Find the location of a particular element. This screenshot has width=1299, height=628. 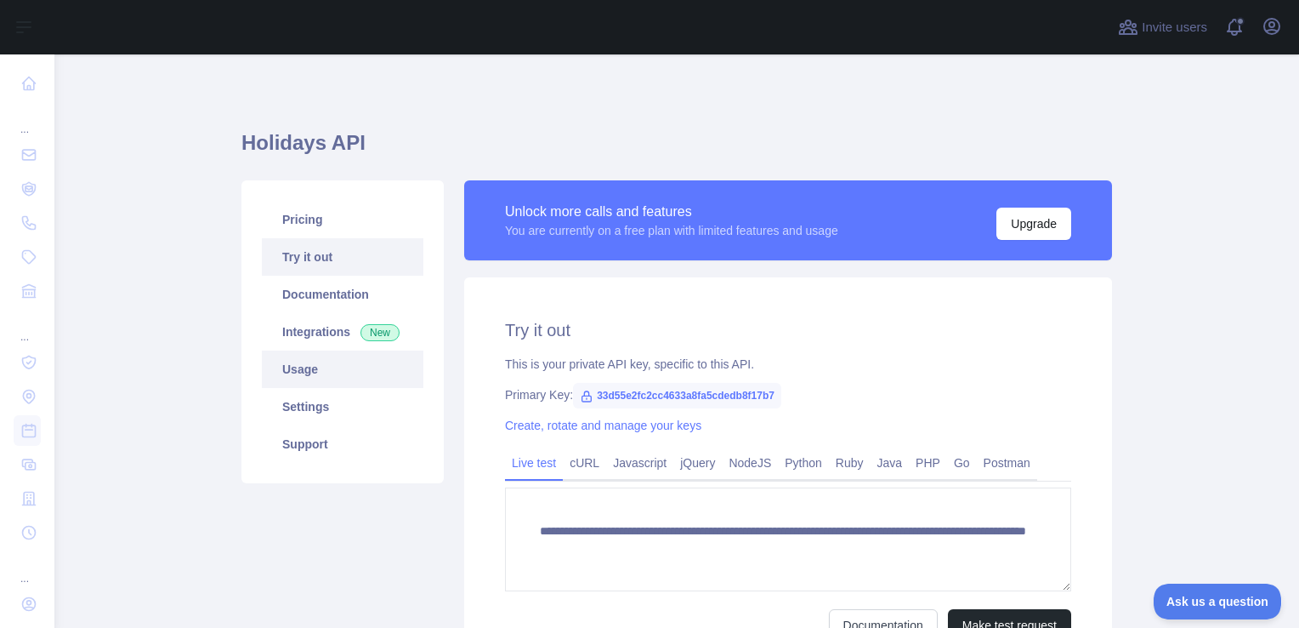

div: Primary Key: is located at coordinates (788, 395).